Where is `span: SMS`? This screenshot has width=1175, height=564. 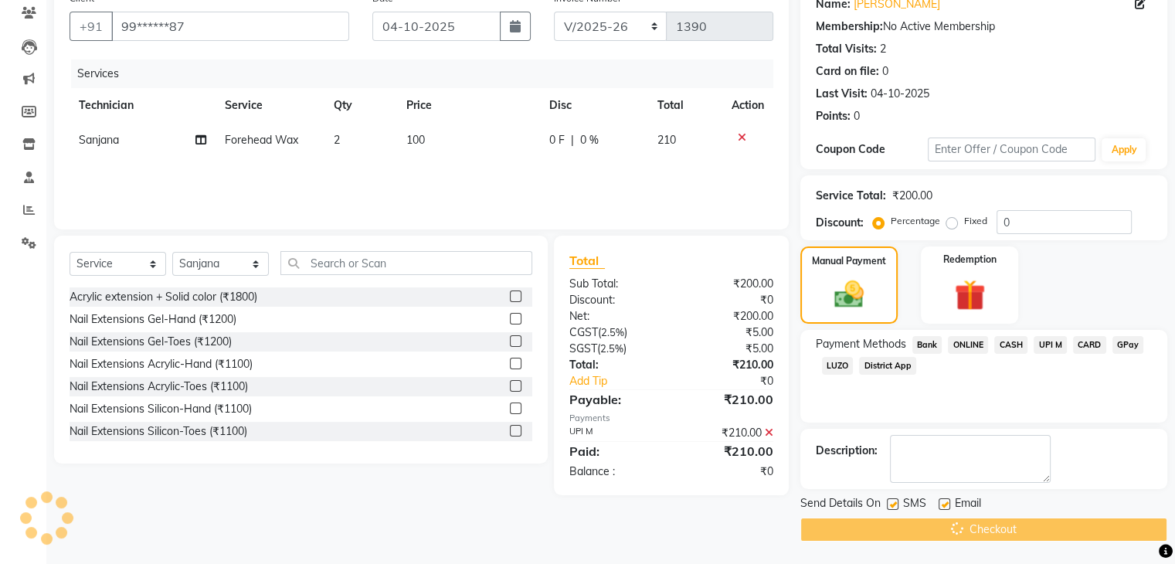
span: SMS is located at coordinates (915, 504).